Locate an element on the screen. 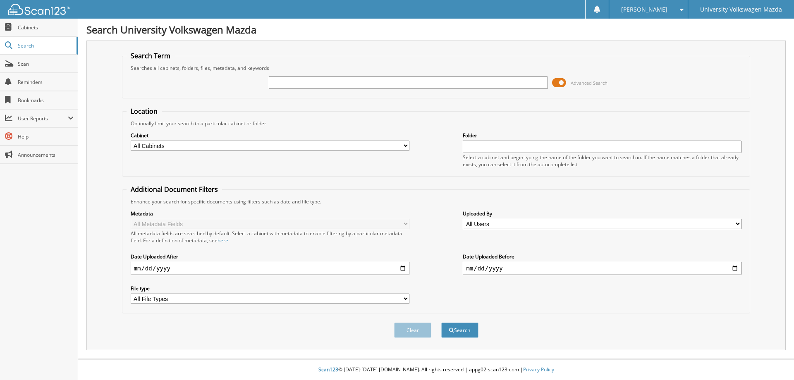 The image size is (794, 380). button: Clear is located at coordinates (413, 330).